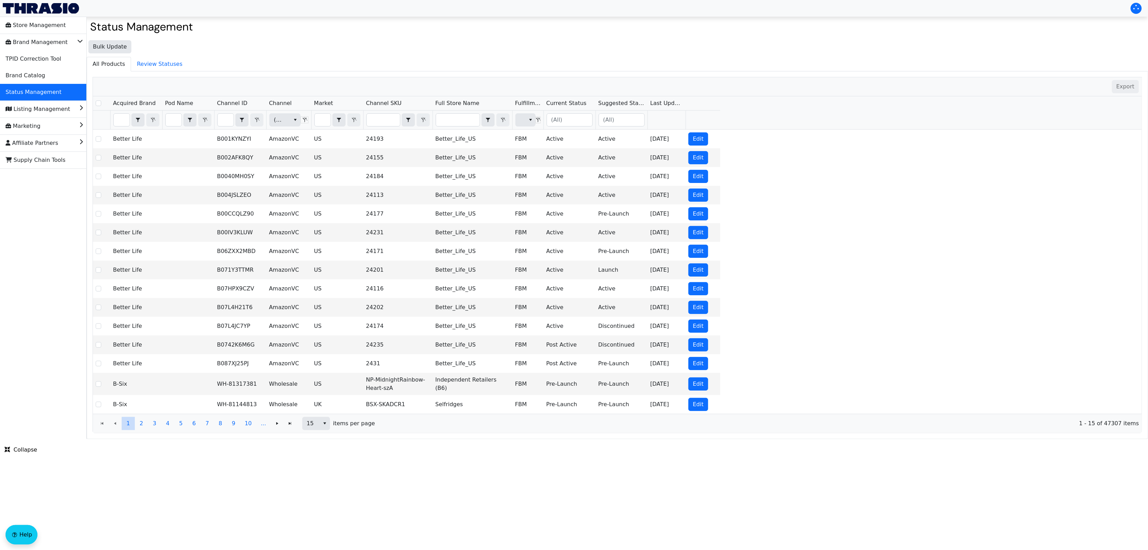  Describe the element at coordinates (566, 103) in the screenshot. I see `span: Current Status` at that location.